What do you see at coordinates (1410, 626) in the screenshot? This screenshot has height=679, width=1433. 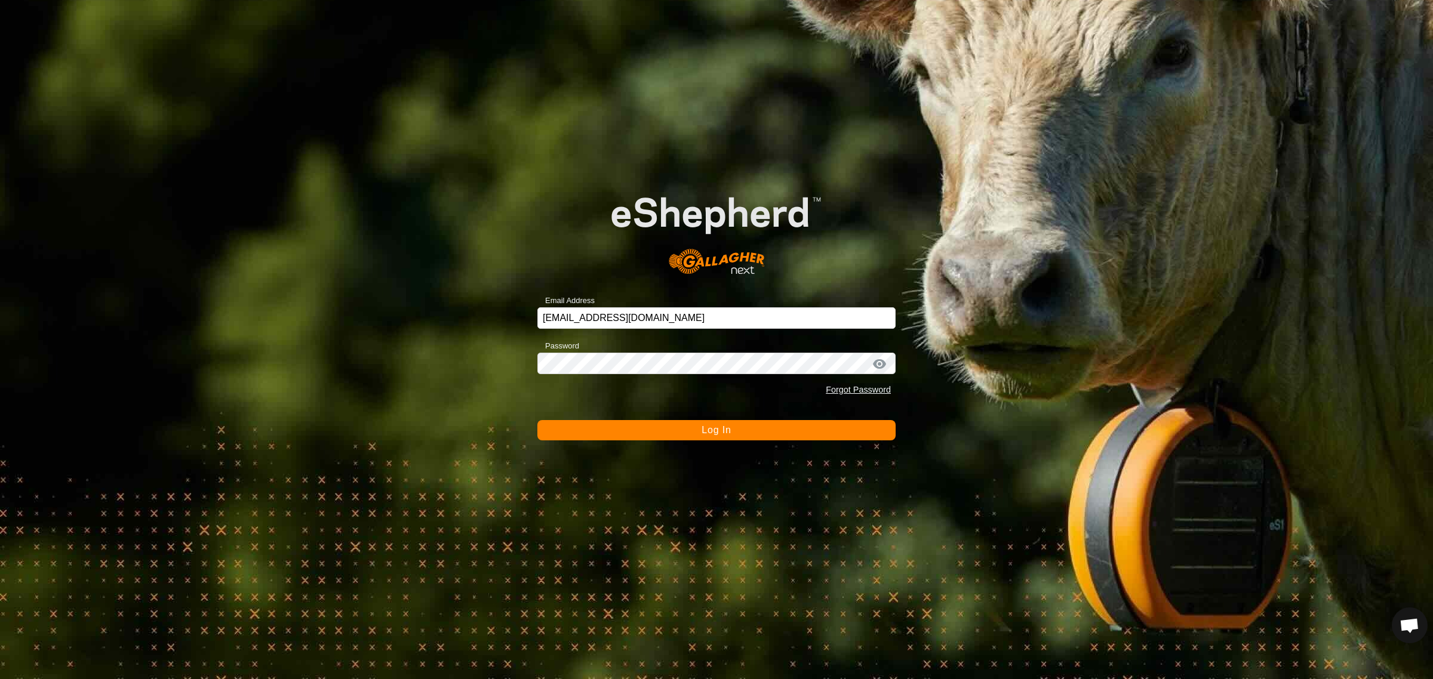 I see `a: Open chat` at bounding box center [1410, 626].